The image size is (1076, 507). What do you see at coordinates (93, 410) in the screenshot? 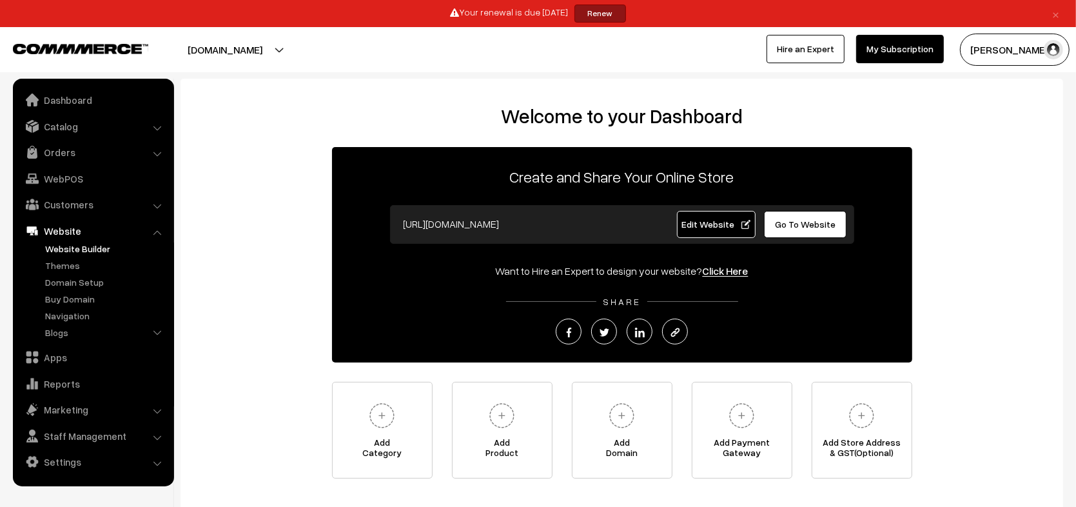
I see `a: Marketing` at bounding box center [93, 410].